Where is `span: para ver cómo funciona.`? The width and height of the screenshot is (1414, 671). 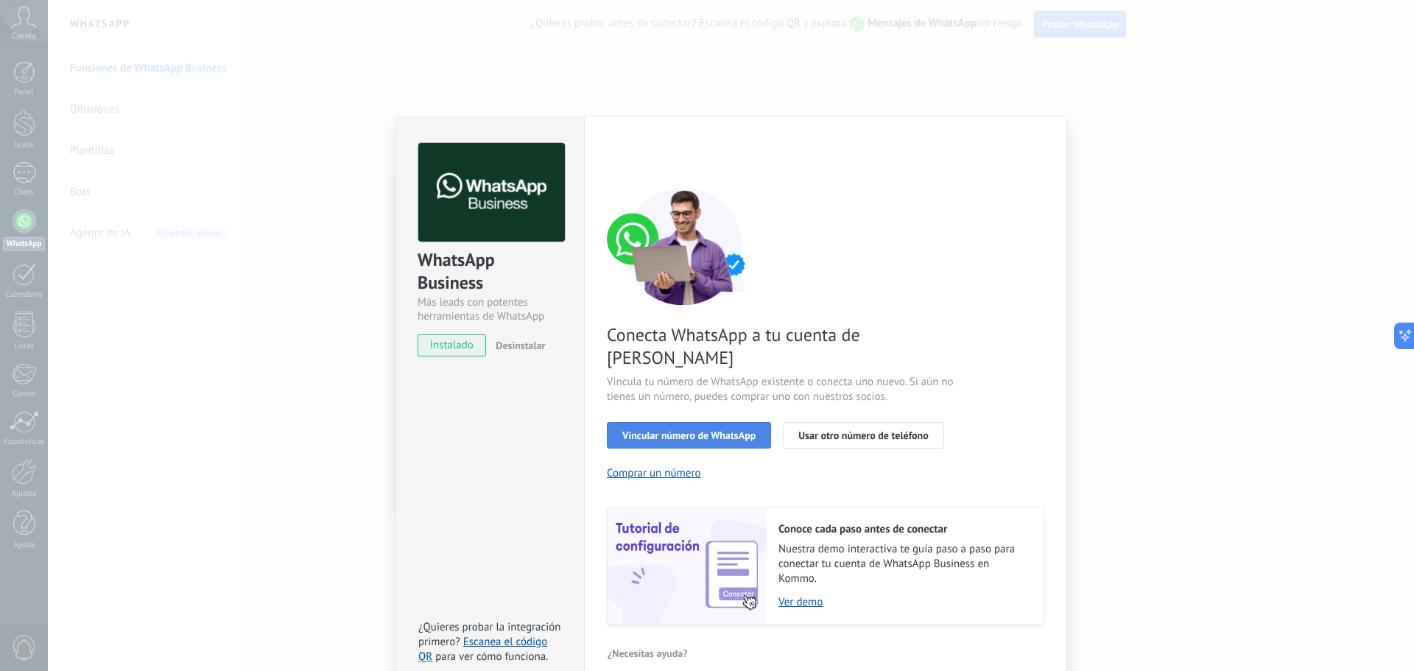 span: para ver cómo funciona. is located at coordinates (491, 656).